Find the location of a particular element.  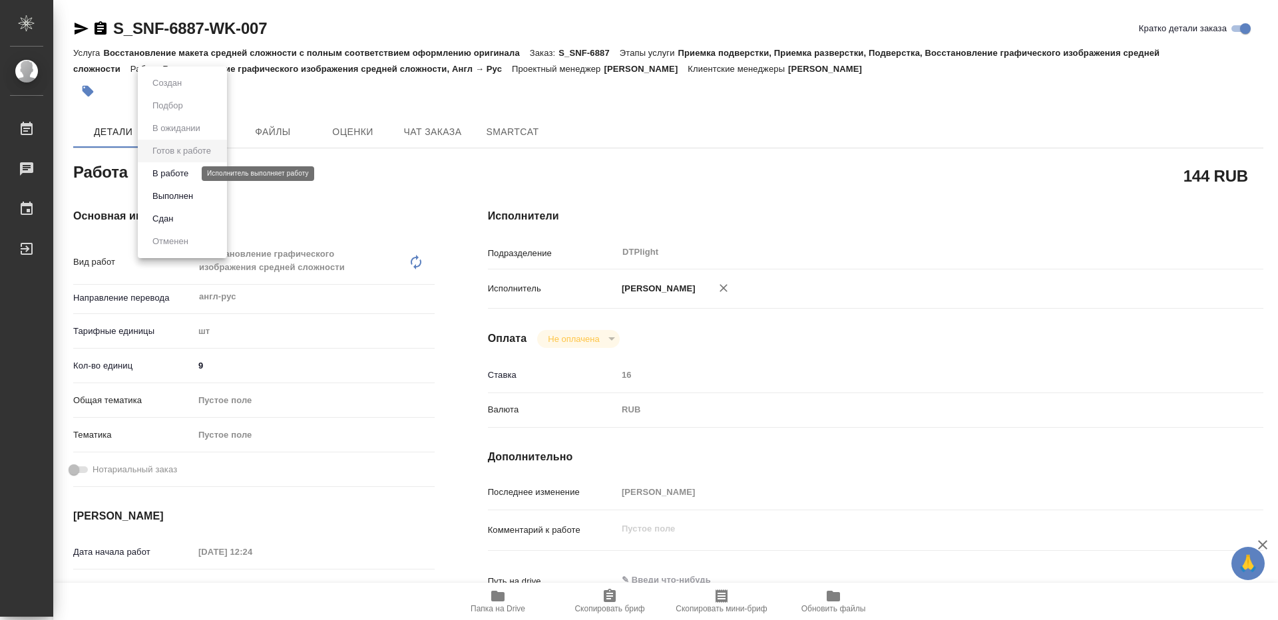

button: Отменен is located at coordinates (170, 242).